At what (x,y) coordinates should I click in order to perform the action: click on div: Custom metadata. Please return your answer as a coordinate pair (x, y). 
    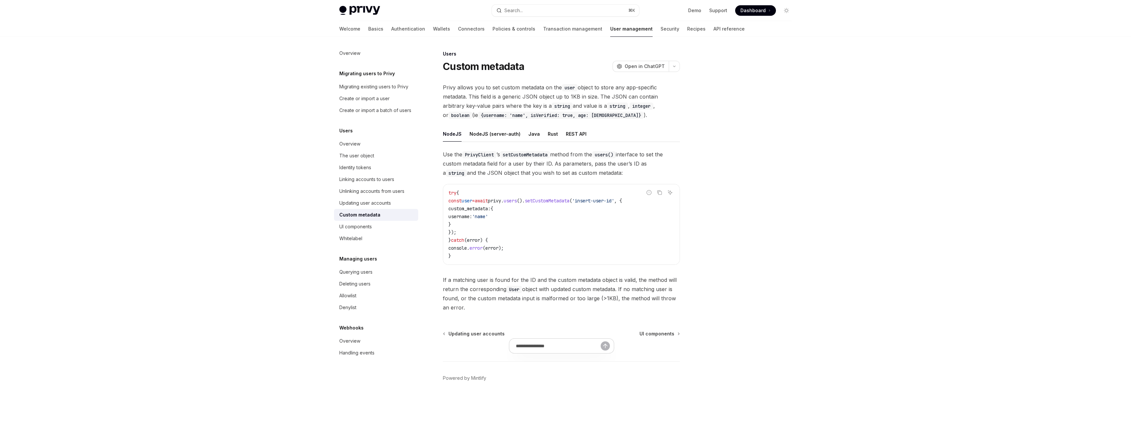
    Looking at the image, I should click on (360, 215).